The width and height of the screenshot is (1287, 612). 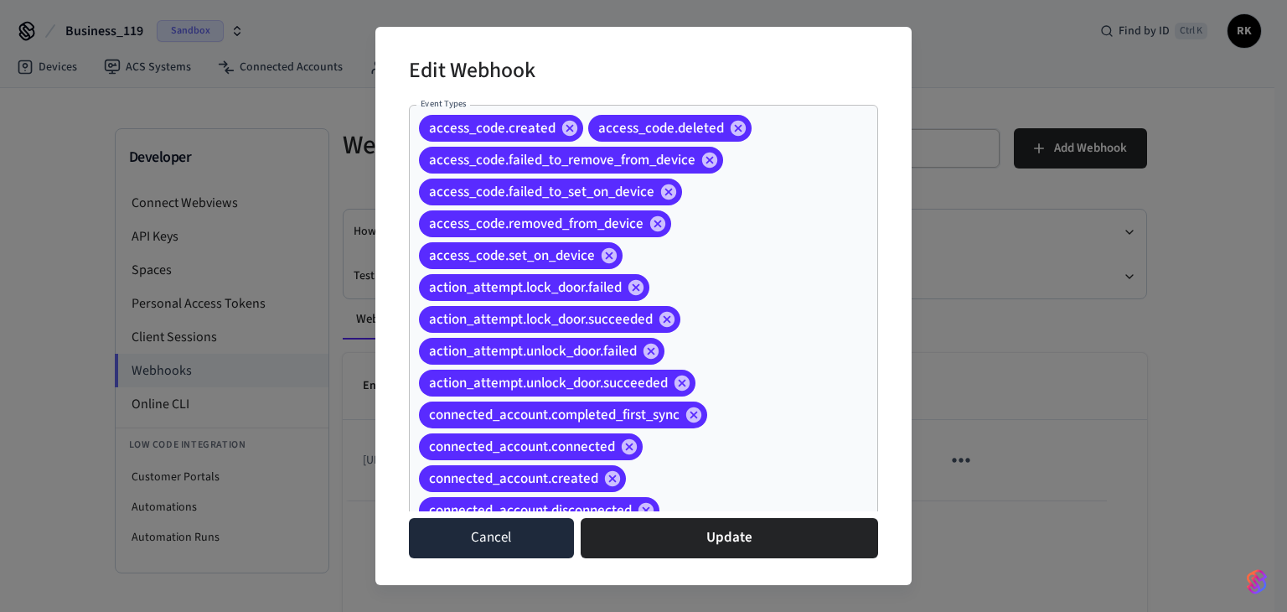 What do you see at coordinates (729, 538) in the screenshot?
I see `button: Update` at bounding box center [729, 538].